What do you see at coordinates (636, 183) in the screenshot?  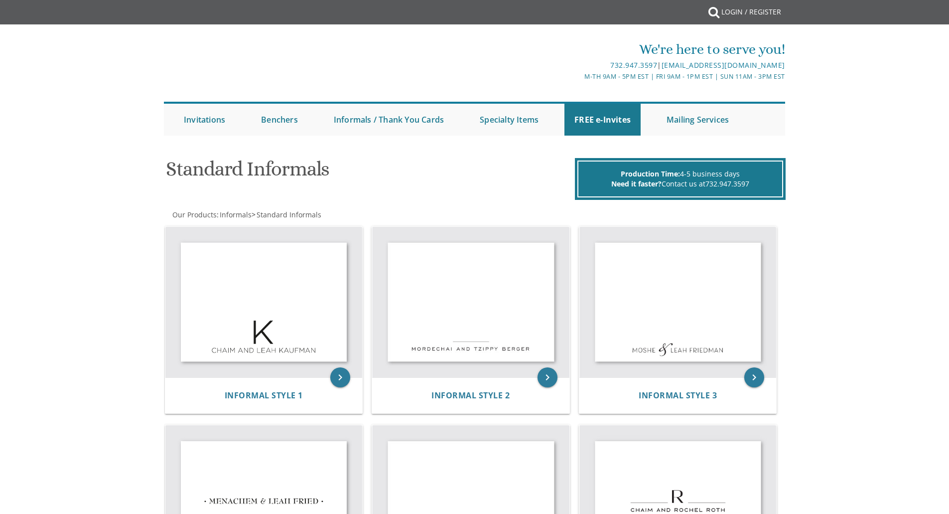 I see `span: Need it faster?` at bounding box center [636, 183].